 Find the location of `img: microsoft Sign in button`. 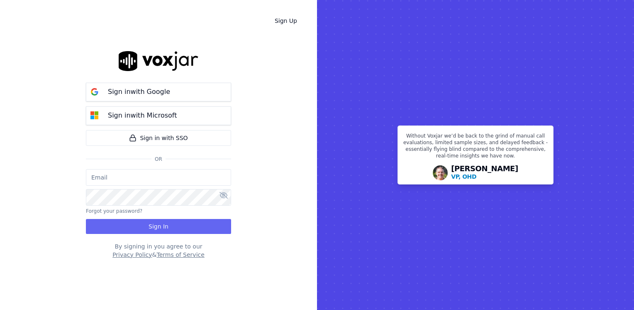

img: microsoft Sign in button is located at coordinates (95, 115).